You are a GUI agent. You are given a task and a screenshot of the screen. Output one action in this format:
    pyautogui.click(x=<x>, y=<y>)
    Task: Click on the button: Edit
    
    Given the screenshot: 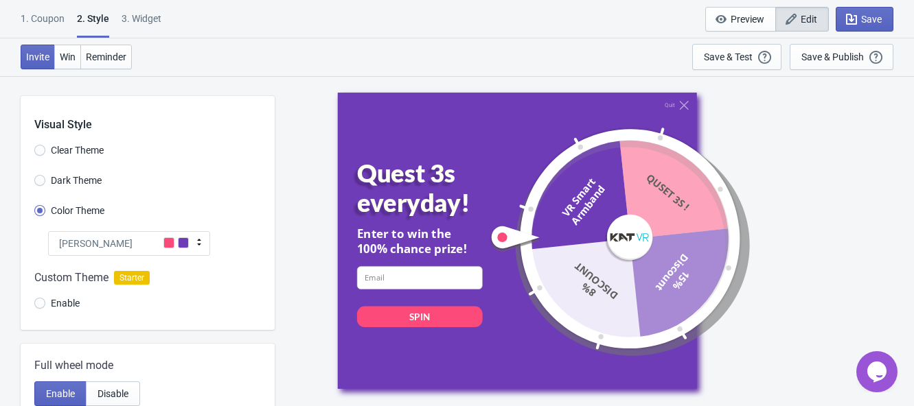 What is the action you would take?
    pyautogui.click(x=802, y=19)
    